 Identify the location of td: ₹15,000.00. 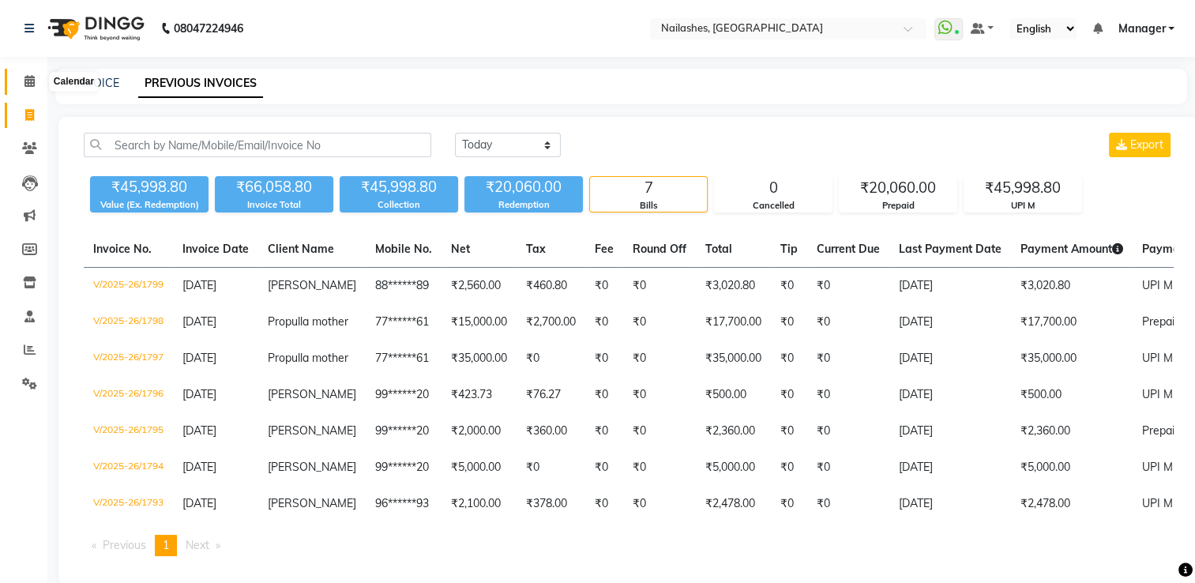
(478, 322).